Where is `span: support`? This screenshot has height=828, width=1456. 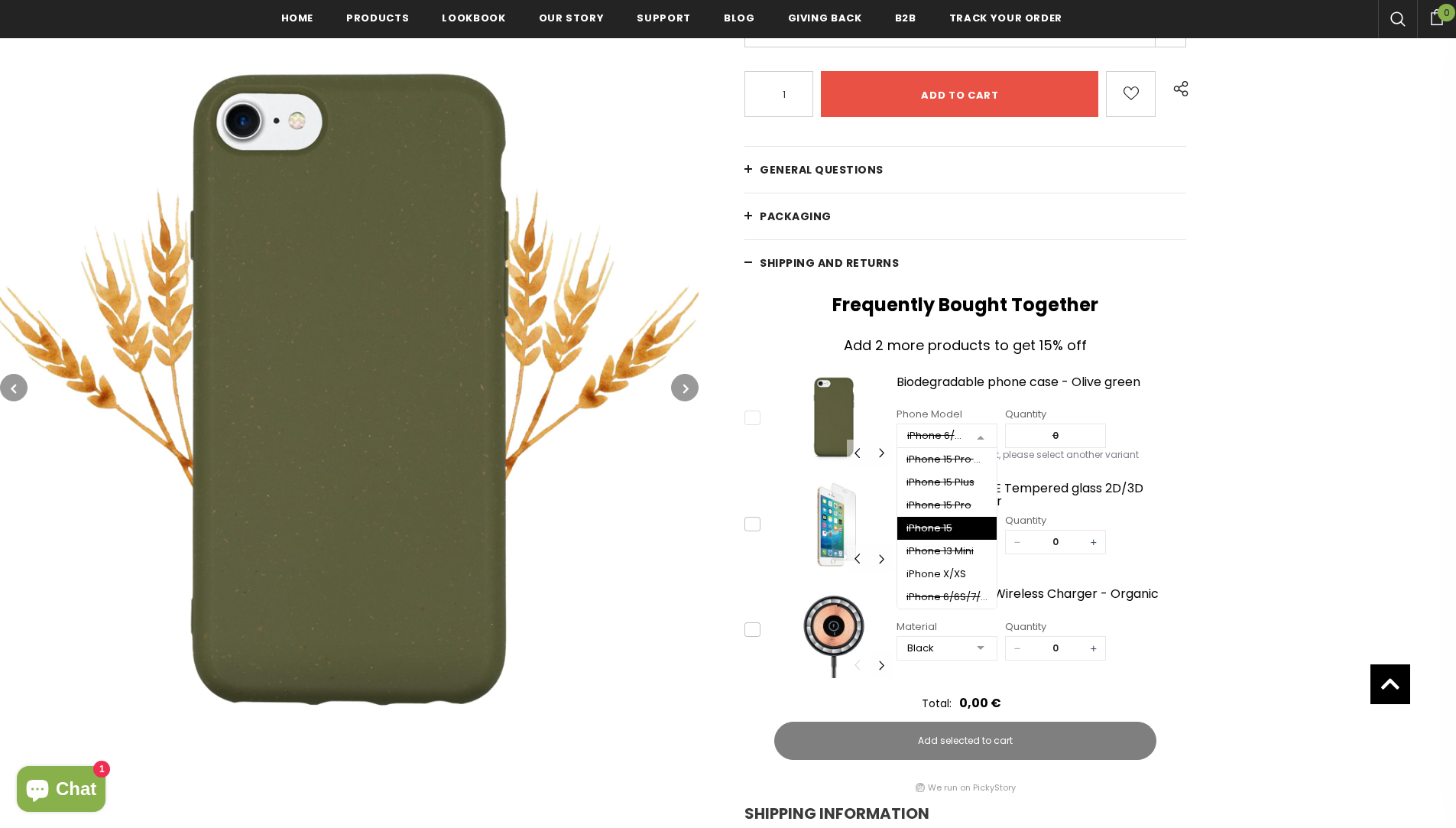 span: support is located at coordinates (663, 18).